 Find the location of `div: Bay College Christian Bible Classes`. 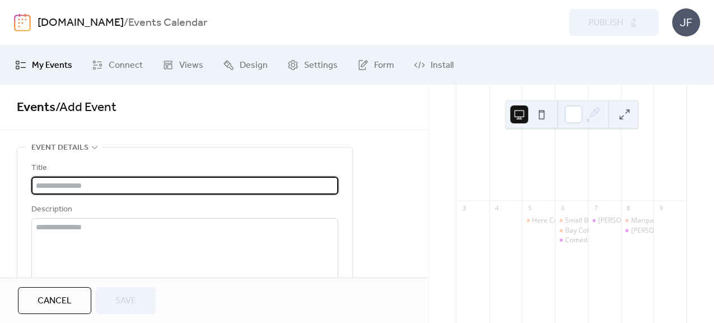

div: Bay College Christian Bible Classes is located at coordinates (571, 230).